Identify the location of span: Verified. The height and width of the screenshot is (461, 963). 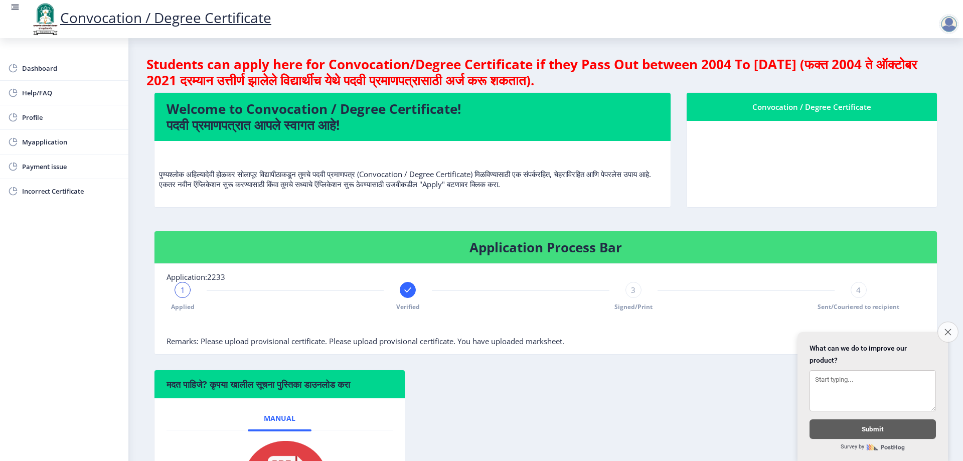
(408, 306).